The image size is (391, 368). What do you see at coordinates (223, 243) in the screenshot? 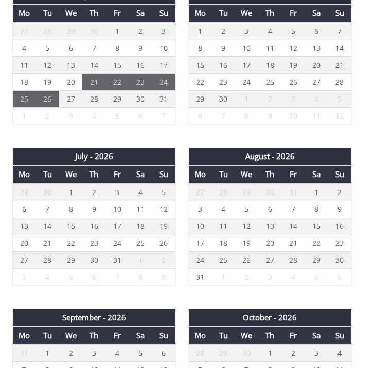
I see `td: 18` at bounding box center [223, 243].